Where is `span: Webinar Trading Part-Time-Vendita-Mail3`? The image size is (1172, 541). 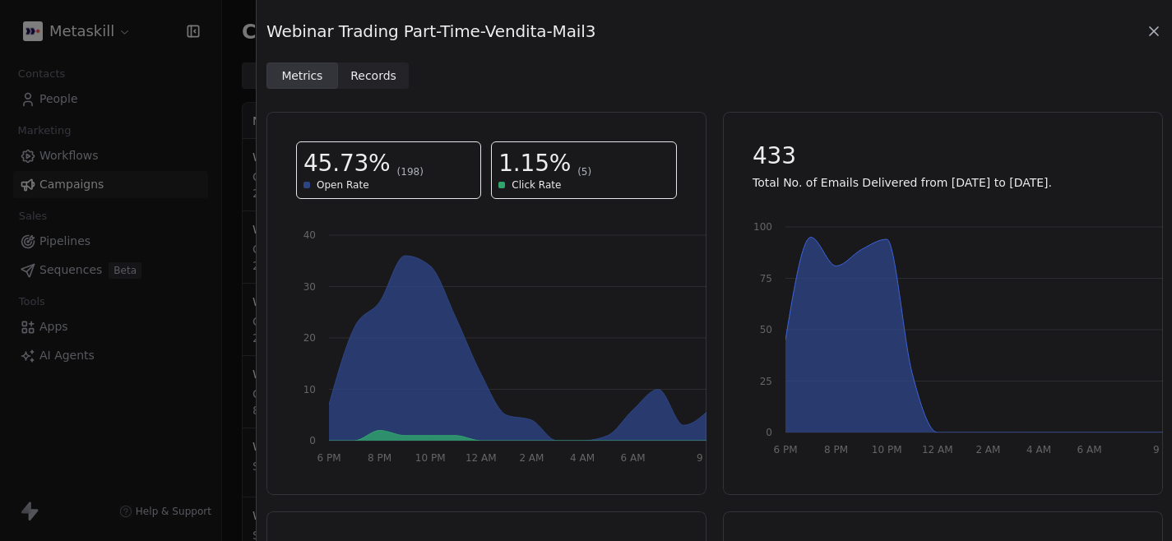
span: Webinar Trading Part-Time-Vendita-Mail3 is located at coordinates (431, 31).